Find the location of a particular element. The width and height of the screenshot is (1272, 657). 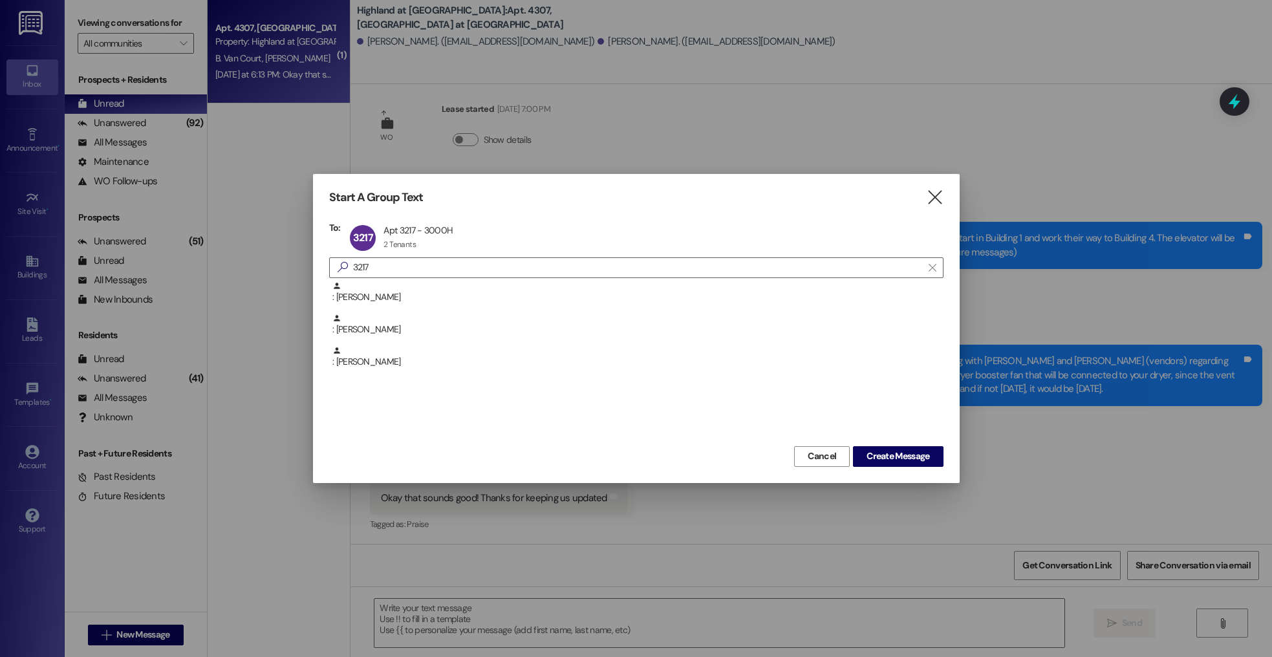

h3: Start A Group Text is located at coordinates (376, 197).